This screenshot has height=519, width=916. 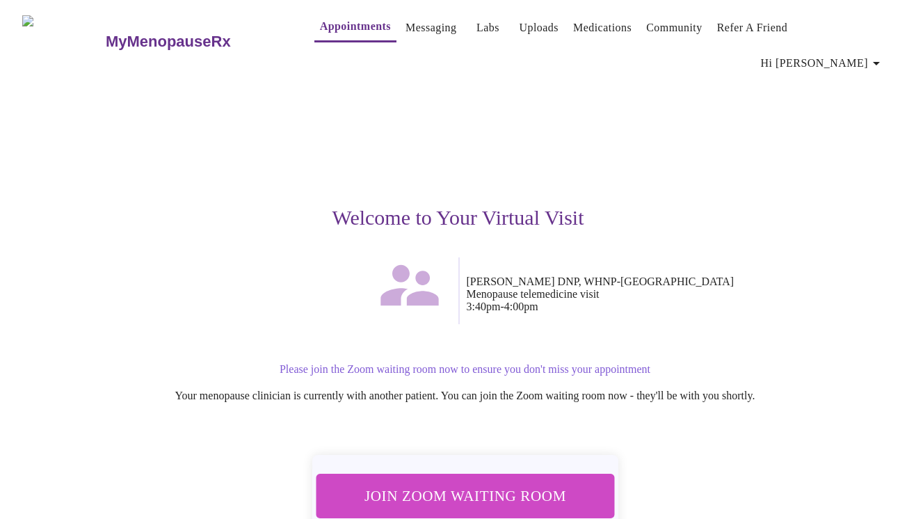 I want to click on a: Appointments, so click(x=355, y=26).